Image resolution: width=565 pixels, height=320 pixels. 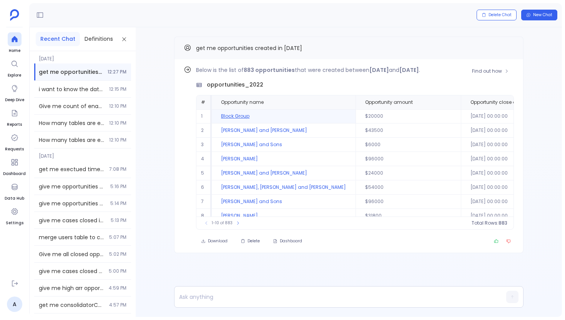 I want to click on td: 4, so click(x=204, y=159).